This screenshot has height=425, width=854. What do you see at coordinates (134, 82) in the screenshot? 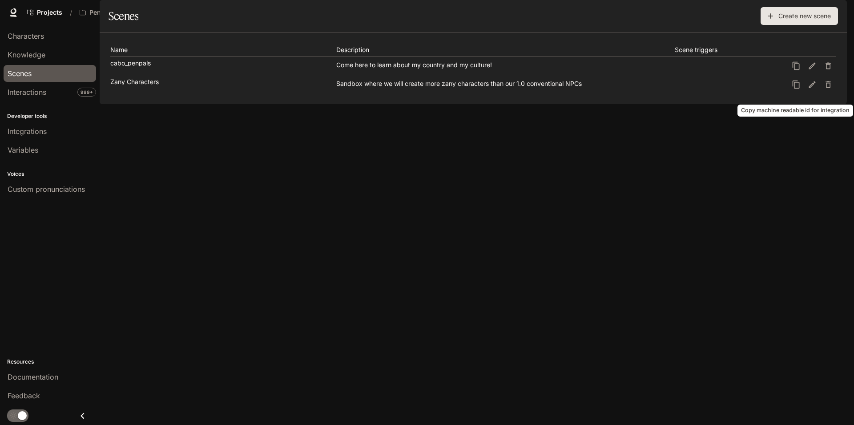
I see `p: Zany Characters` at bounding box center [134, 82].